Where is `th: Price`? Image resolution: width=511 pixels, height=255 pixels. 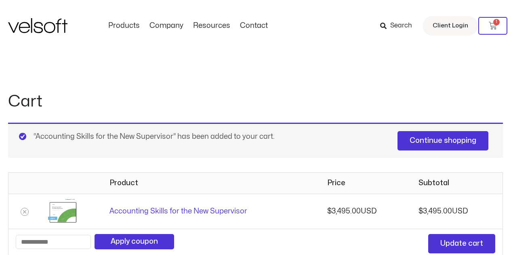 th: Price is located at coordinates (366, 184).